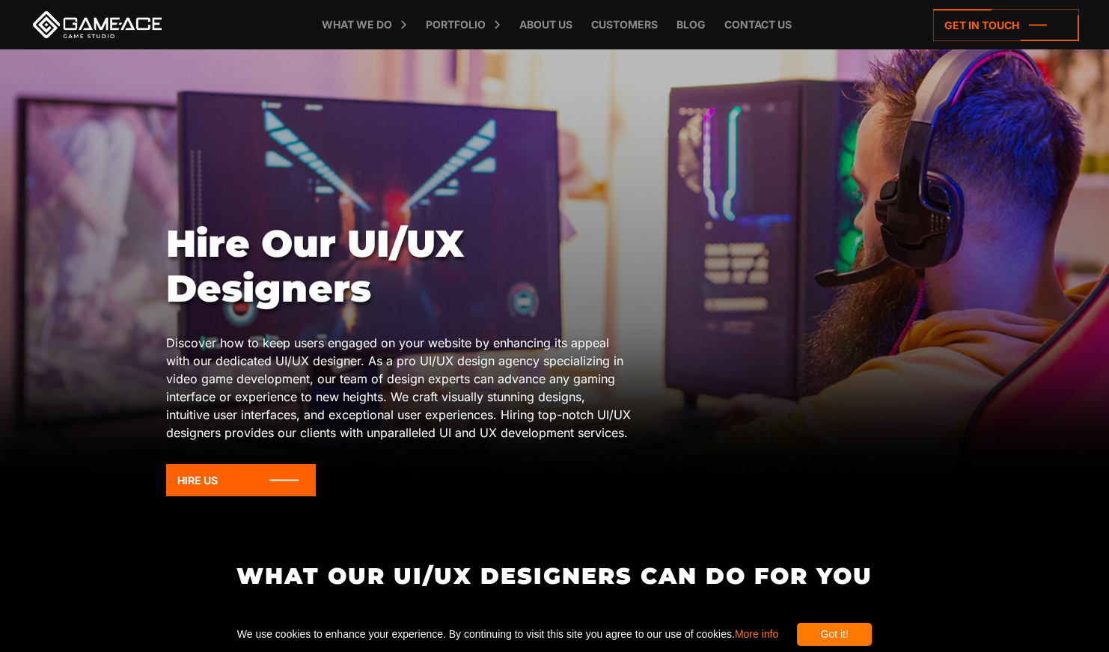 Image resolution: width=1109 pixels, height=652 pixels. What do you see at coordinates (241, 480) in the screenshot?
I see `a: Hire Us` at bounding box center [241, 480].